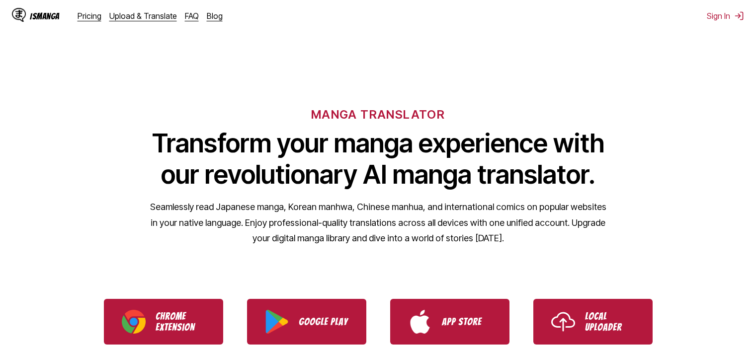 Image resolution: width=756 pixels, height=349 pixels. I want to click on a: FAQ, so click(192, 16).